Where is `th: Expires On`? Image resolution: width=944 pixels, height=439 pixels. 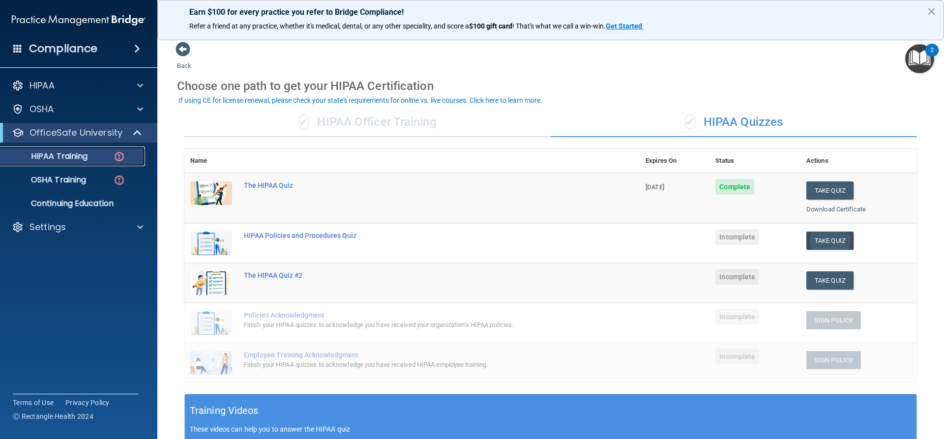 th: Expires On is located at coordinates (674, 161).